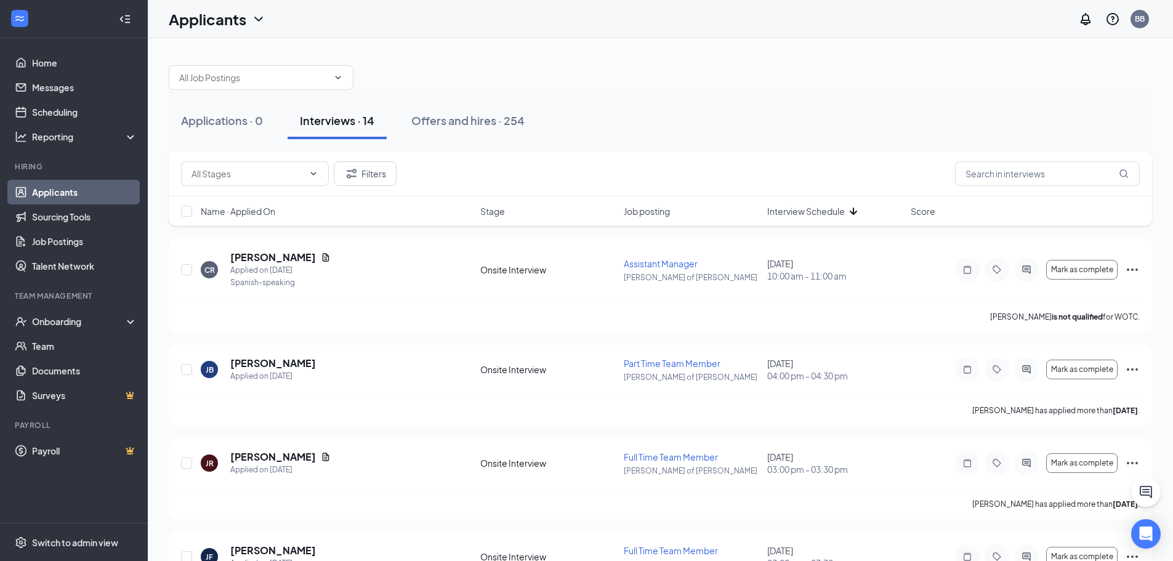 The width and height of the screenshot is (1173, 561). I want to click on input: All Job Postings, so click(254, 78).